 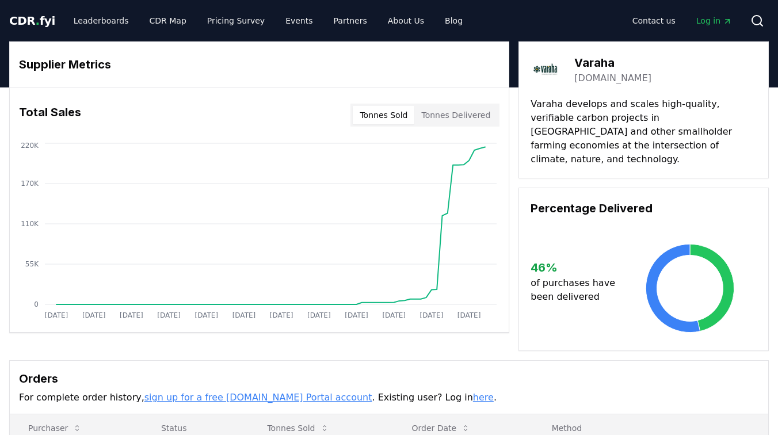 I want to click on a: Partners, so click(x=350, y=21).